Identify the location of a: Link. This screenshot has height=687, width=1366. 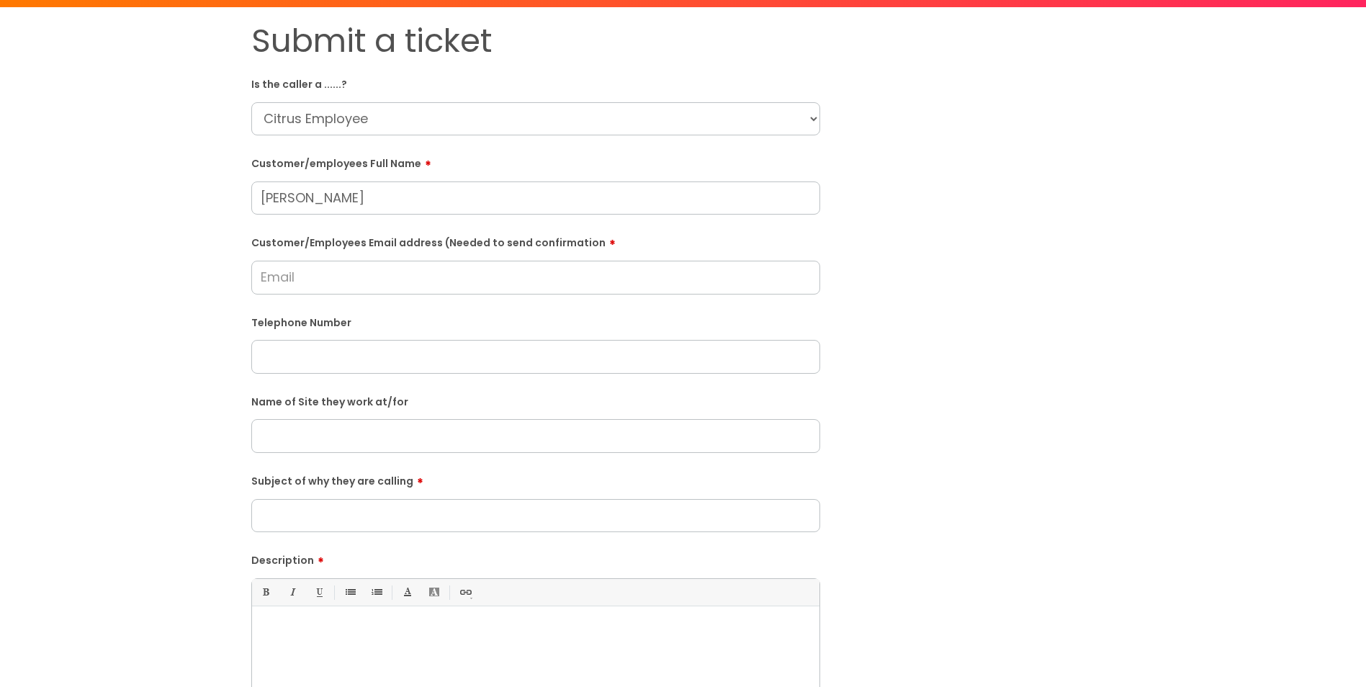
(464, 592).